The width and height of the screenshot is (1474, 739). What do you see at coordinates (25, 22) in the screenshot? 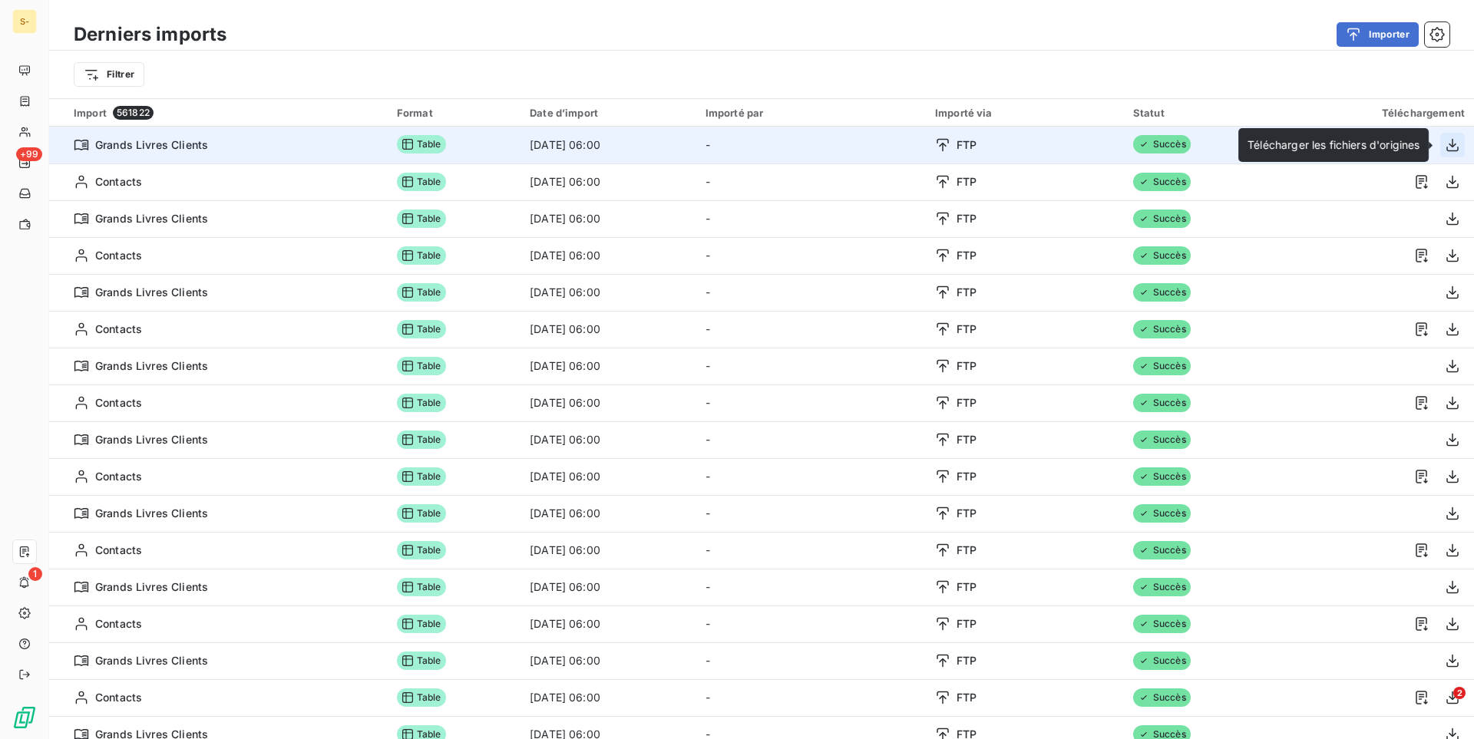
I see `div: S-` at bounding box center [25, 22].